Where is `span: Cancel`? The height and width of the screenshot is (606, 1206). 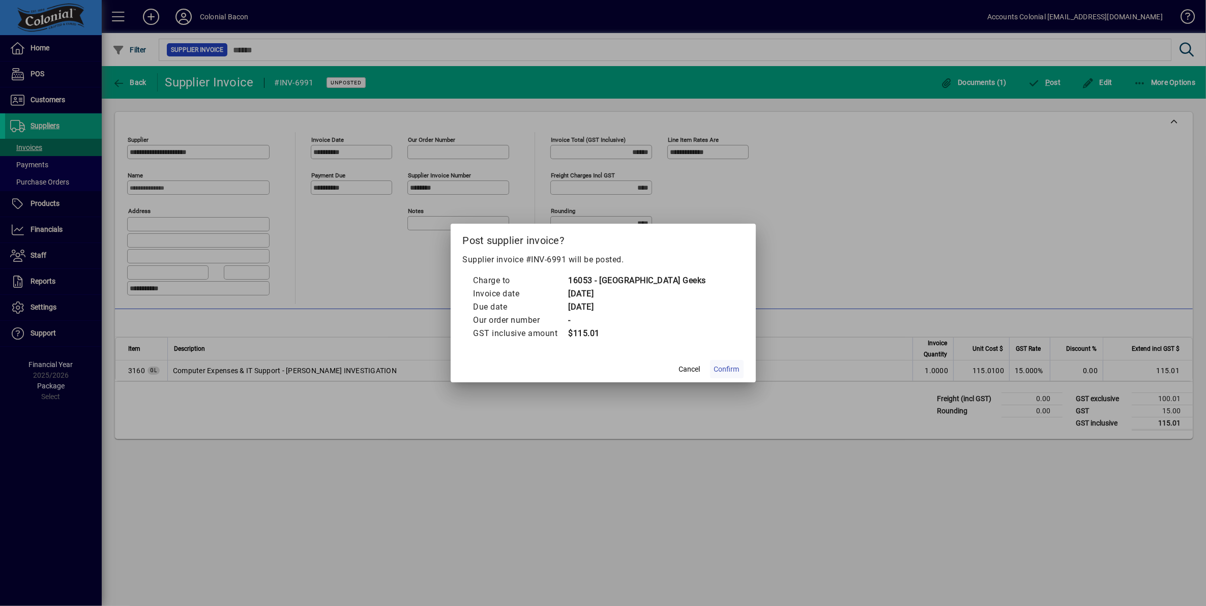
span: Cancel is located at coordinates (690, 369).